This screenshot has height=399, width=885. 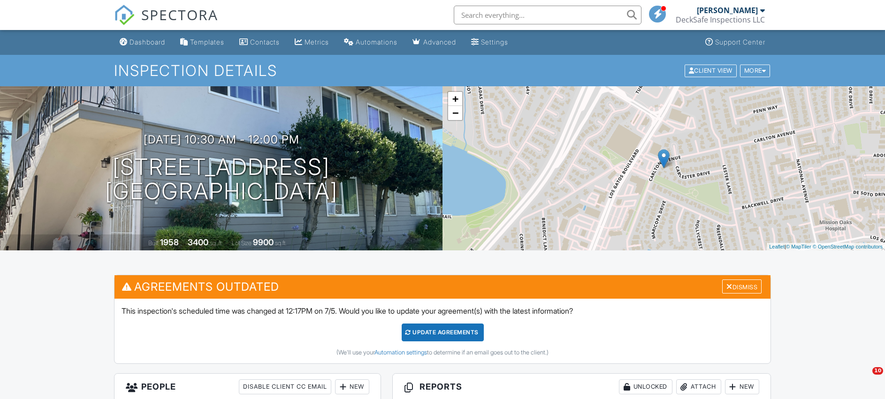 I want to click on a: Zoom out, so click(x=455, y=113).